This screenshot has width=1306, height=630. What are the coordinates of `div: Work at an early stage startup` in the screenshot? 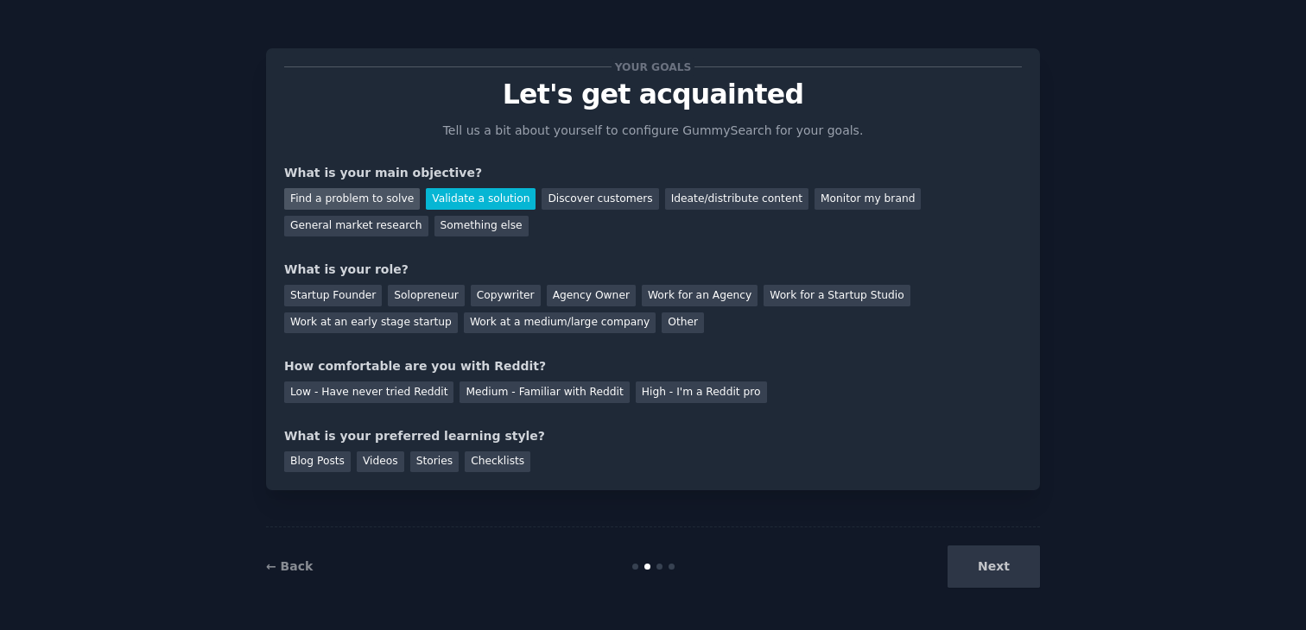 It's located at (370, 323).